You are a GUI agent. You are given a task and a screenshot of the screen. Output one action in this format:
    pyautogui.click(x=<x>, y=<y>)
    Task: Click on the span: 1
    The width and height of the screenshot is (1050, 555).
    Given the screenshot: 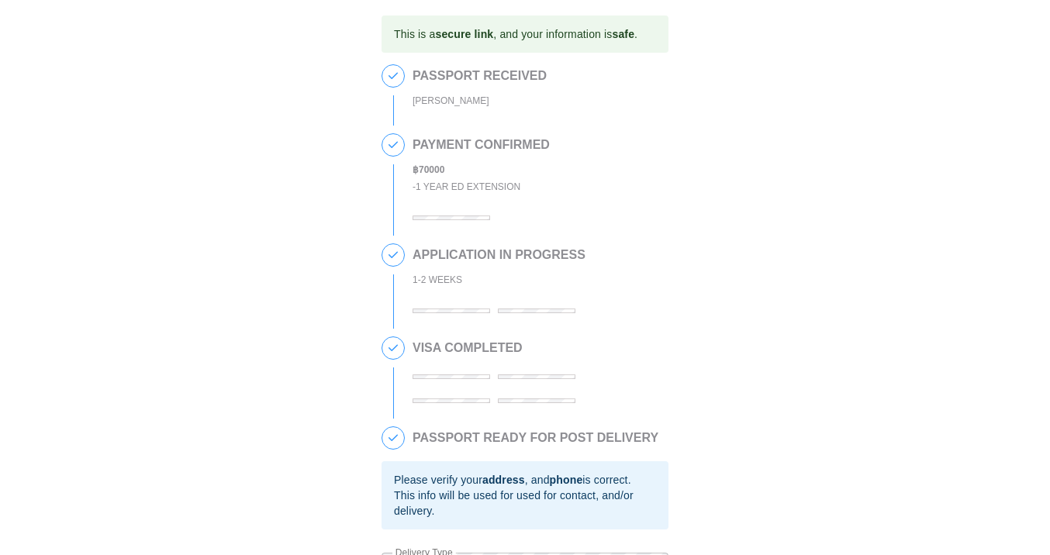 What is the action you would take?
    pyautogui.click(x=393, y=76)
    